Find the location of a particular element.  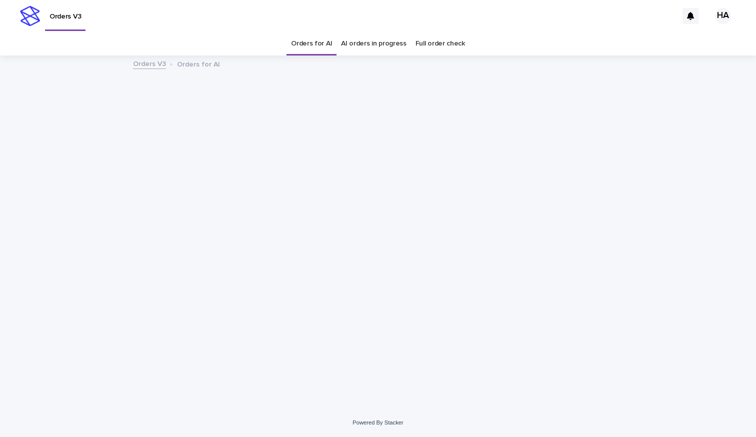

a: Powered By Stacker is located at coordinates (378, 423).